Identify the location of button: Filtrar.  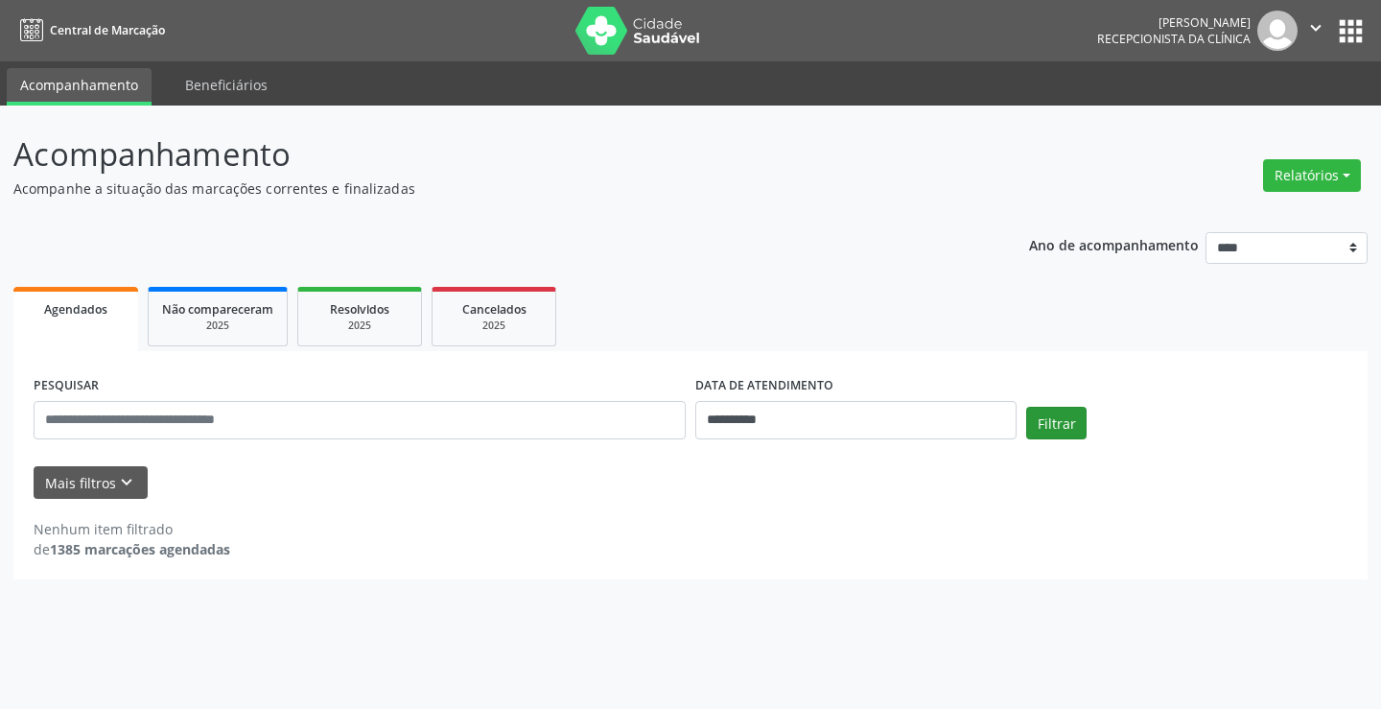
(1056, 423).